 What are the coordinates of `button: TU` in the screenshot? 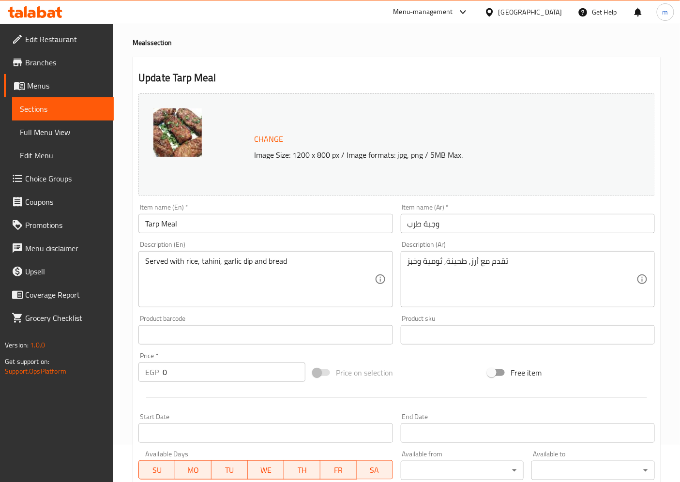 It's located at (229, 470).